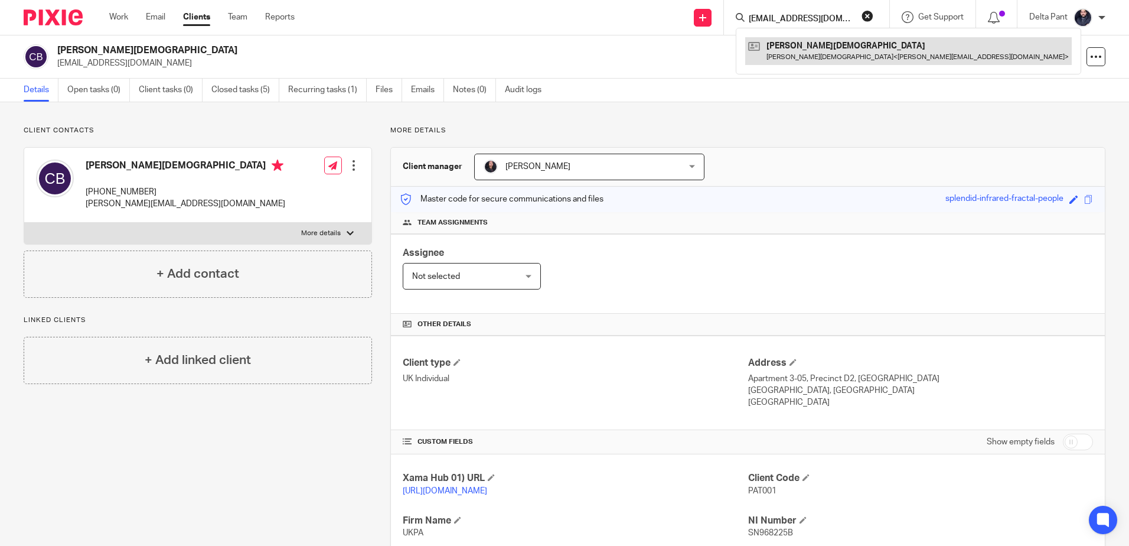  What do you see at coordinates (171, 90) in the screenshot?
I see `a: Client tasks (0)` at bounding box center [171, 90].